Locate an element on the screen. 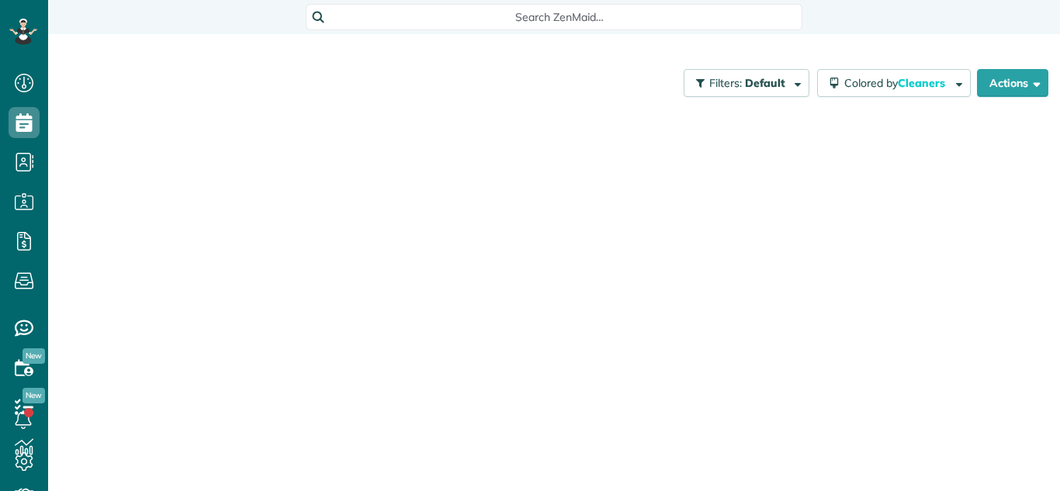 Image resolution: width=1060 pixels, height=491 pixels. span: Default is located at coordinates (765, 83).